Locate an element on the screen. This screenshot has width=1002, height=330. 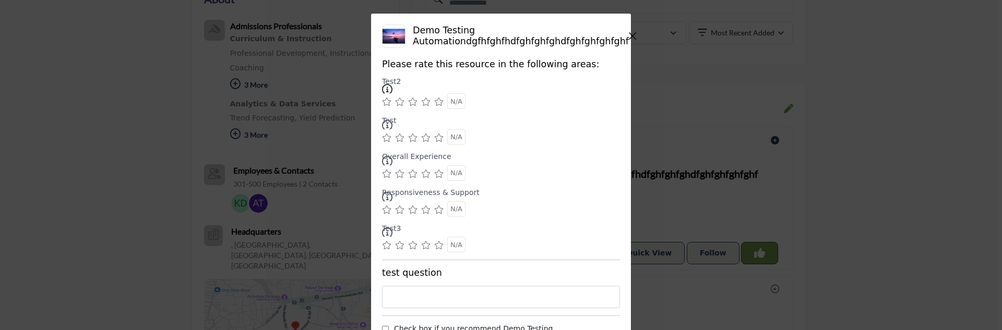
h5: Demo Testing Automationdgfhfghfhdfghfghfghdfghfghfghfghf is located at coordinates (521, 36).